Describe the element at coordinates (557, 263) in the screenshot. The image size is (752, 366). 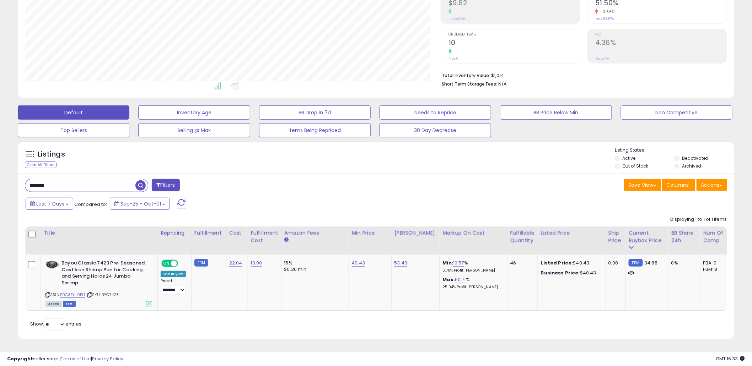
I see `b: Listed Price:` at that location.